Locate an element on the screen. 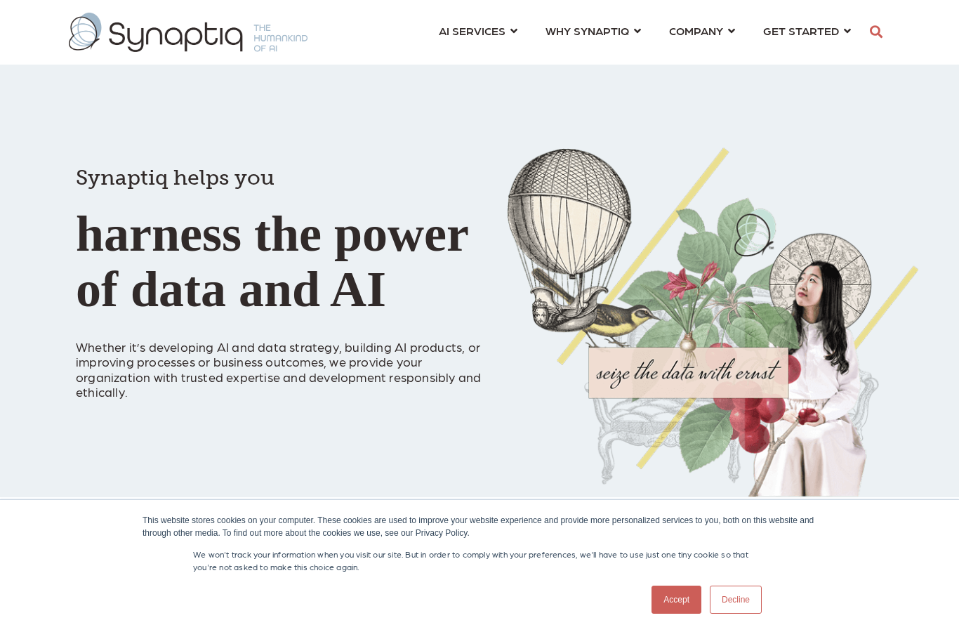 The image size is (959, 632). img: synaptiq logo-1 is located at coordinates (188, 32).